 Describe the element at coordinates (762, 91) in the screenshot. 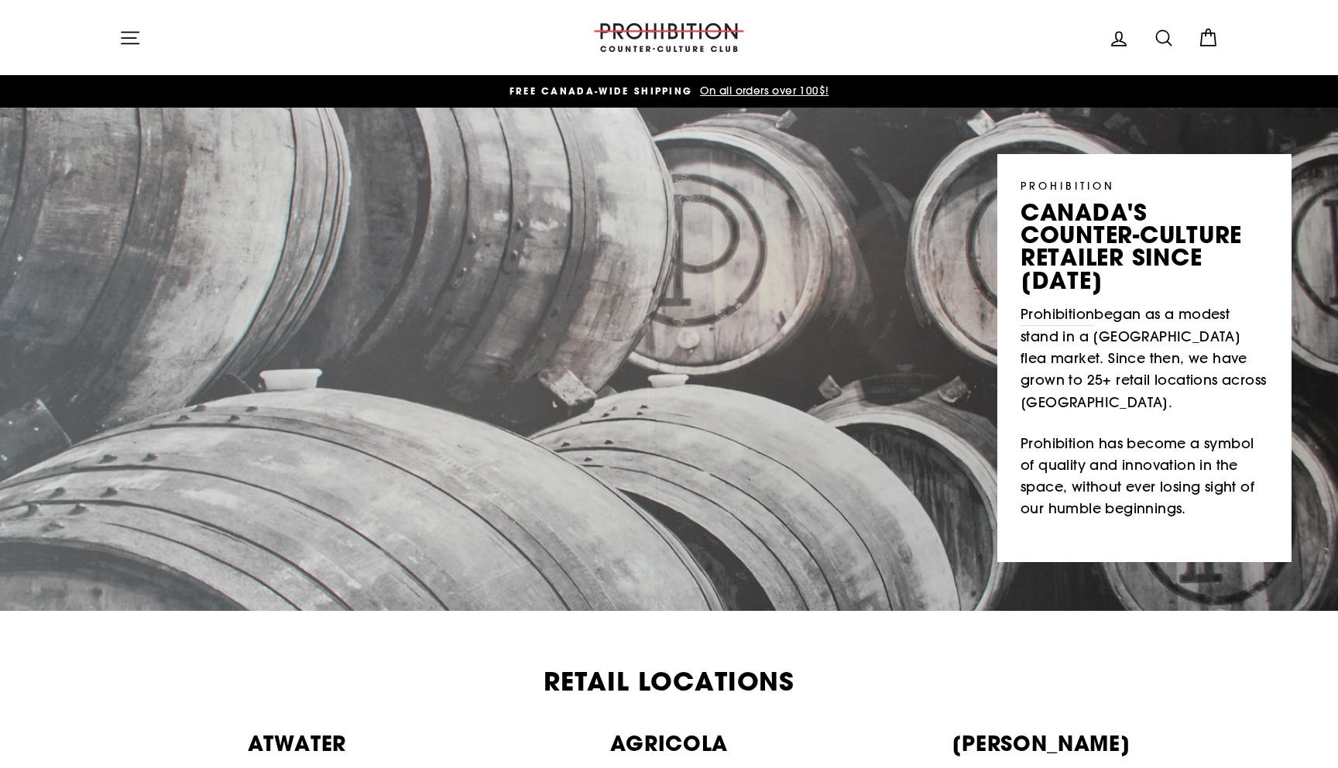

I see `span: On all orders over 100$!` at that location.